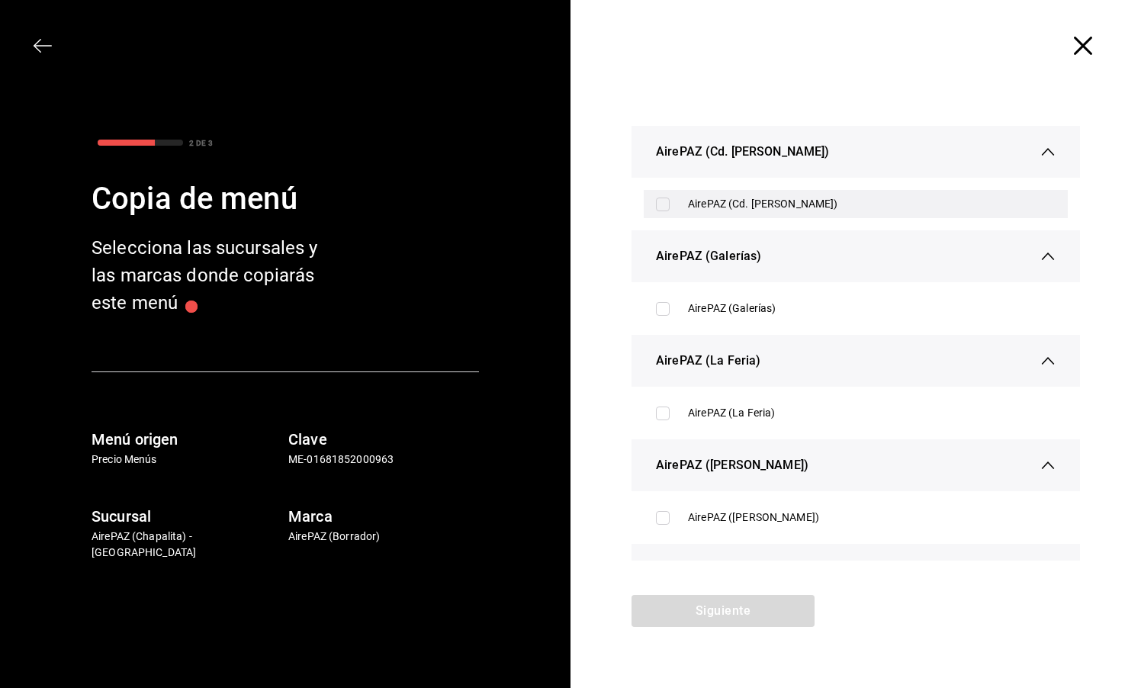 The image size is (1141, 688). I want to click on div: AirePAZ (Galerías), so click(871, 308).